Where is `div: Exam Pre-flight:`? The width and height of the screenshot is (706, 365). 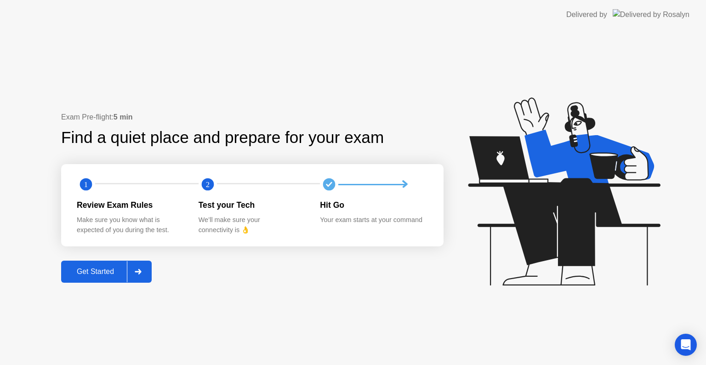 div: Exam Pre-flight: is located at coordinates (252, 117).